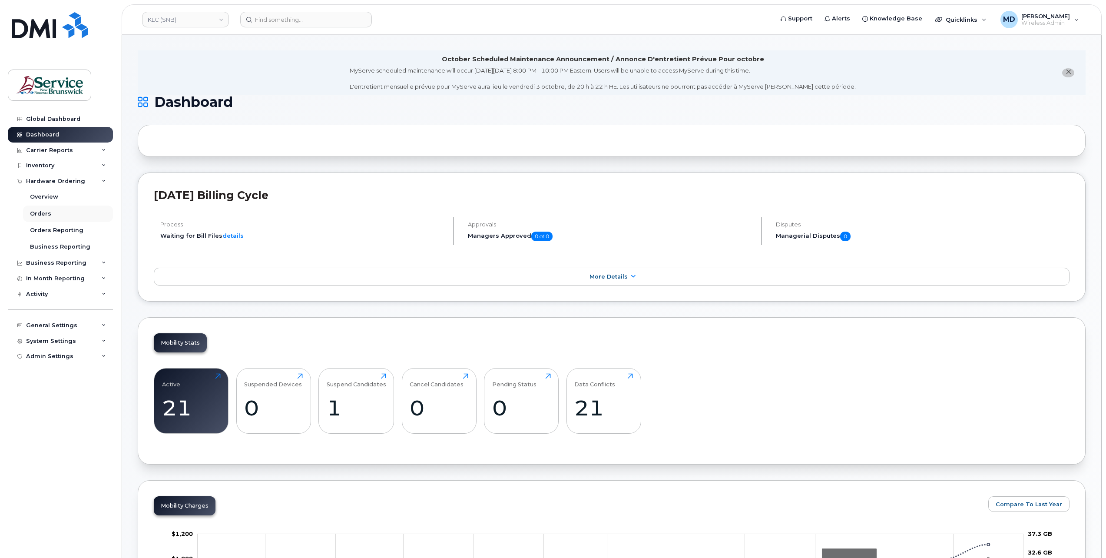 This screenshot has height=558, width=1106. What do you see at coordinates (603, 59) in the screenshot?
I see `div: October Scheduled Maintenance Announcement / Annonce D'entretient Prévue Pour octobre` at bounding box center [603, 59].